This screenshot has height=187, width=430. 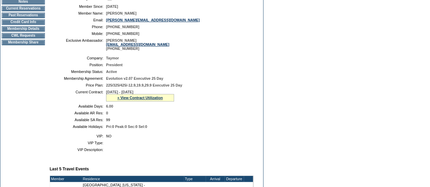 I want to click on td: CWL Requests, so click(x=23, y=36).